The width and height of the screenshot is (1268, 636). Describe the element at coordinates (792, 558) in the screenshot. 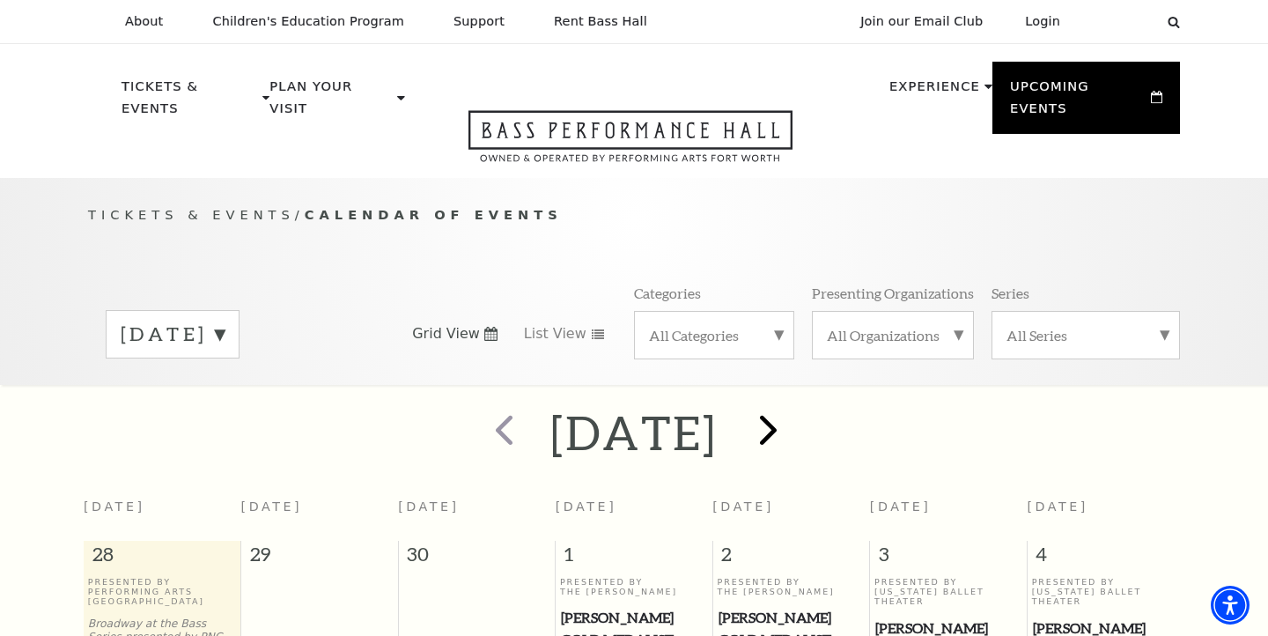

I see `span: 2` at that location.